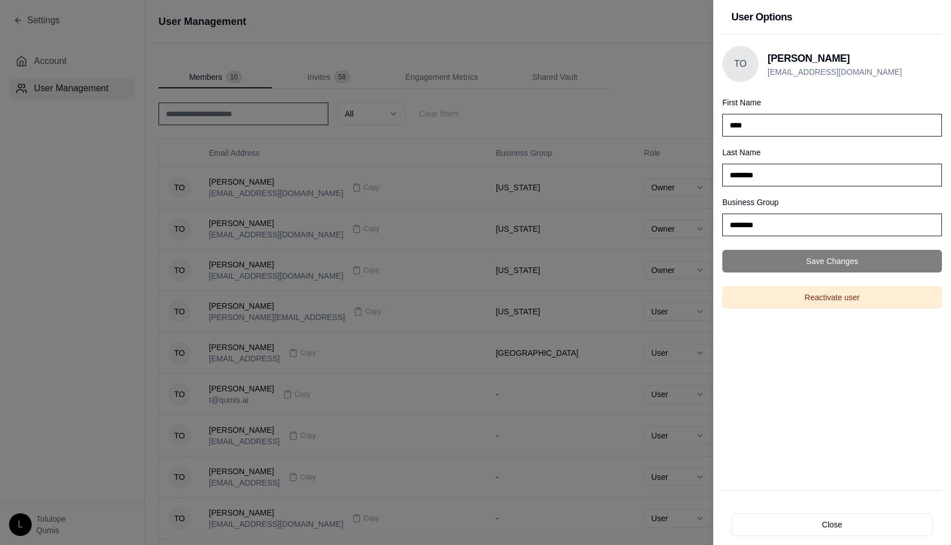 The height and width of the screenshot is (545, 951). Describe the element at coordinates (832, 17) in the screenshot. I see `h2: User Options` at that location.